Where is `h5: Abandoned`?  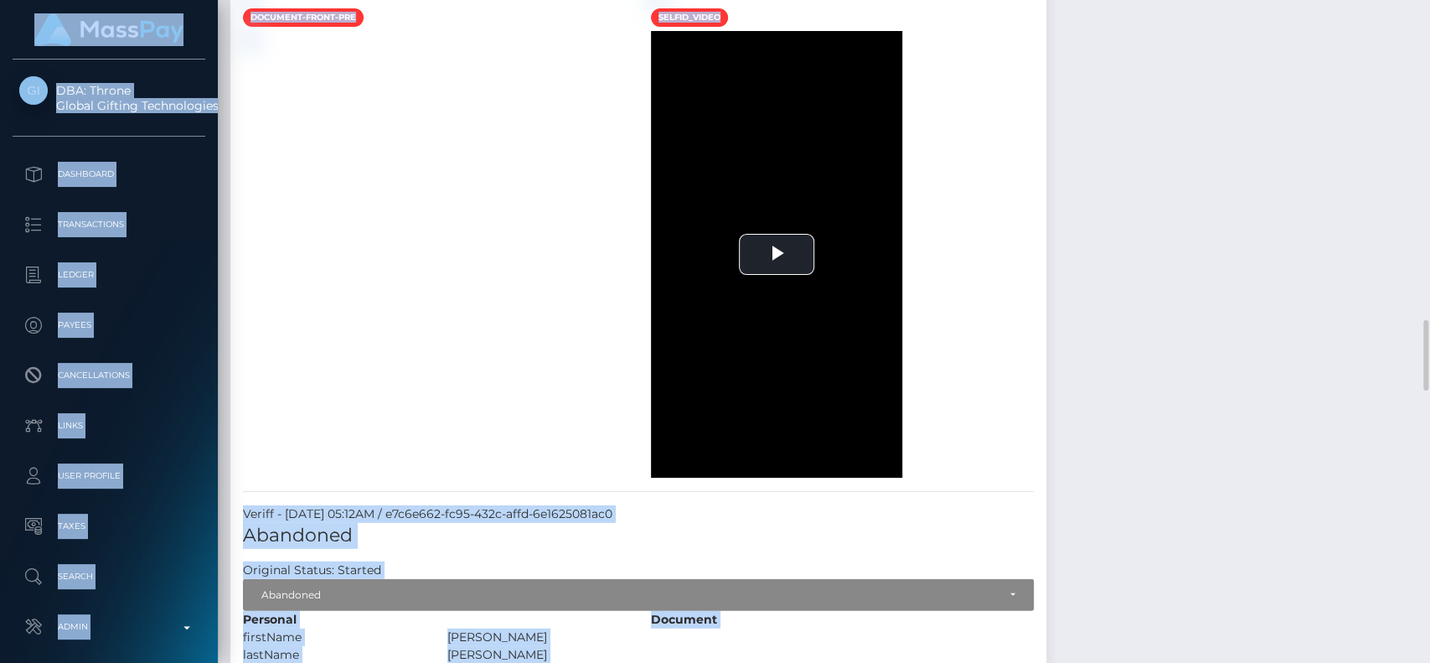 h5: Abandoned is located at coordinates (638, 535).